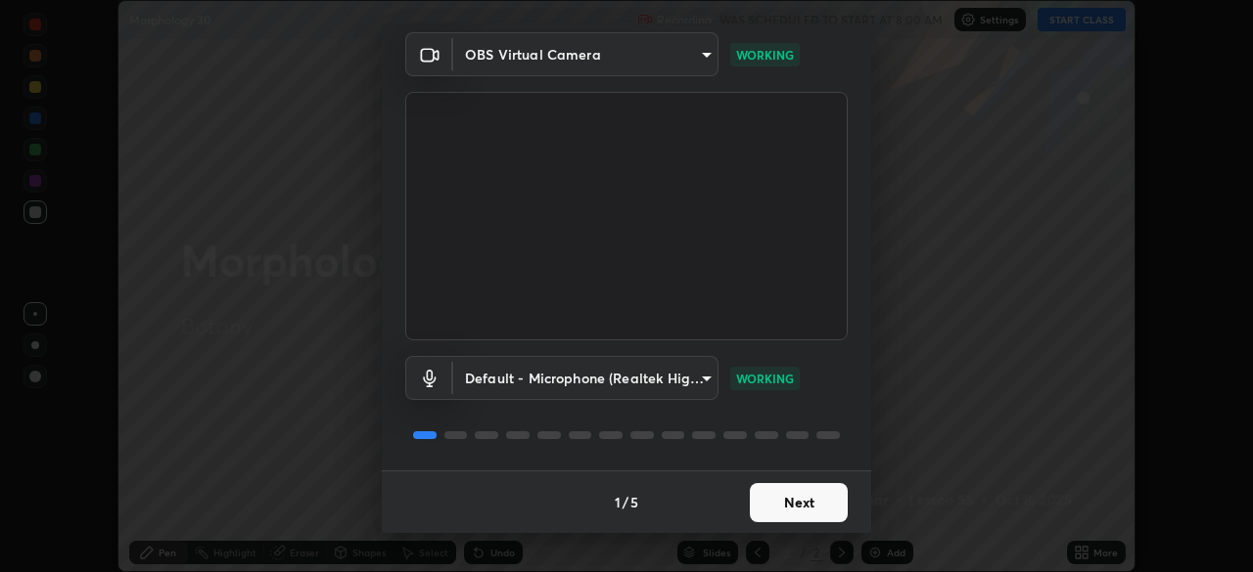  Describe the element at coordinates (799, 503) in the screenshot. I see `button: Next` at that location.